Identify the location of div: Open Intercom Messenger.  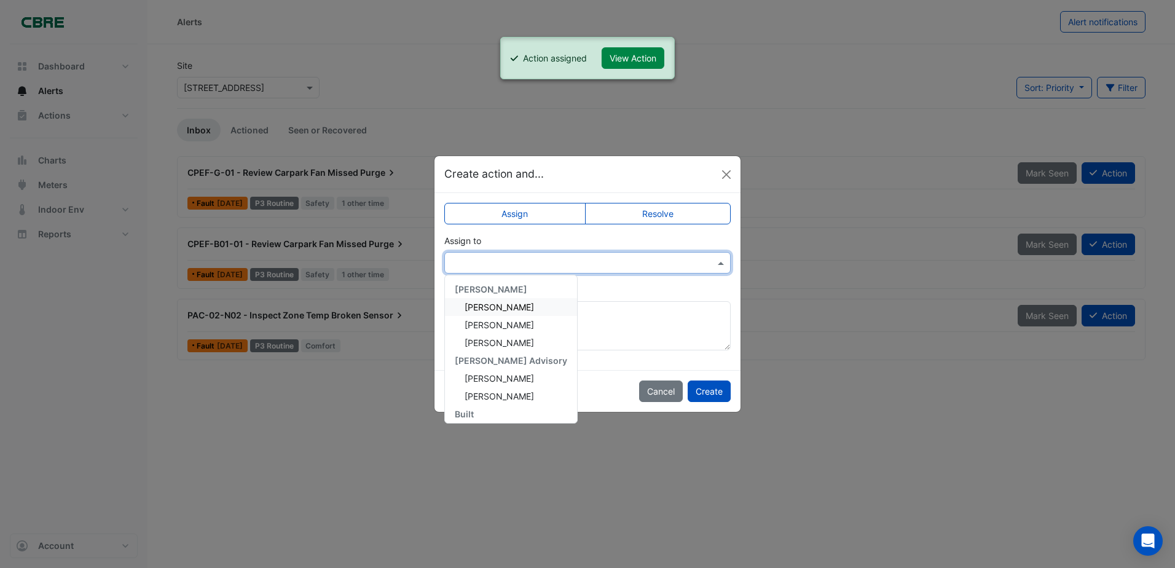
(1148, 541).